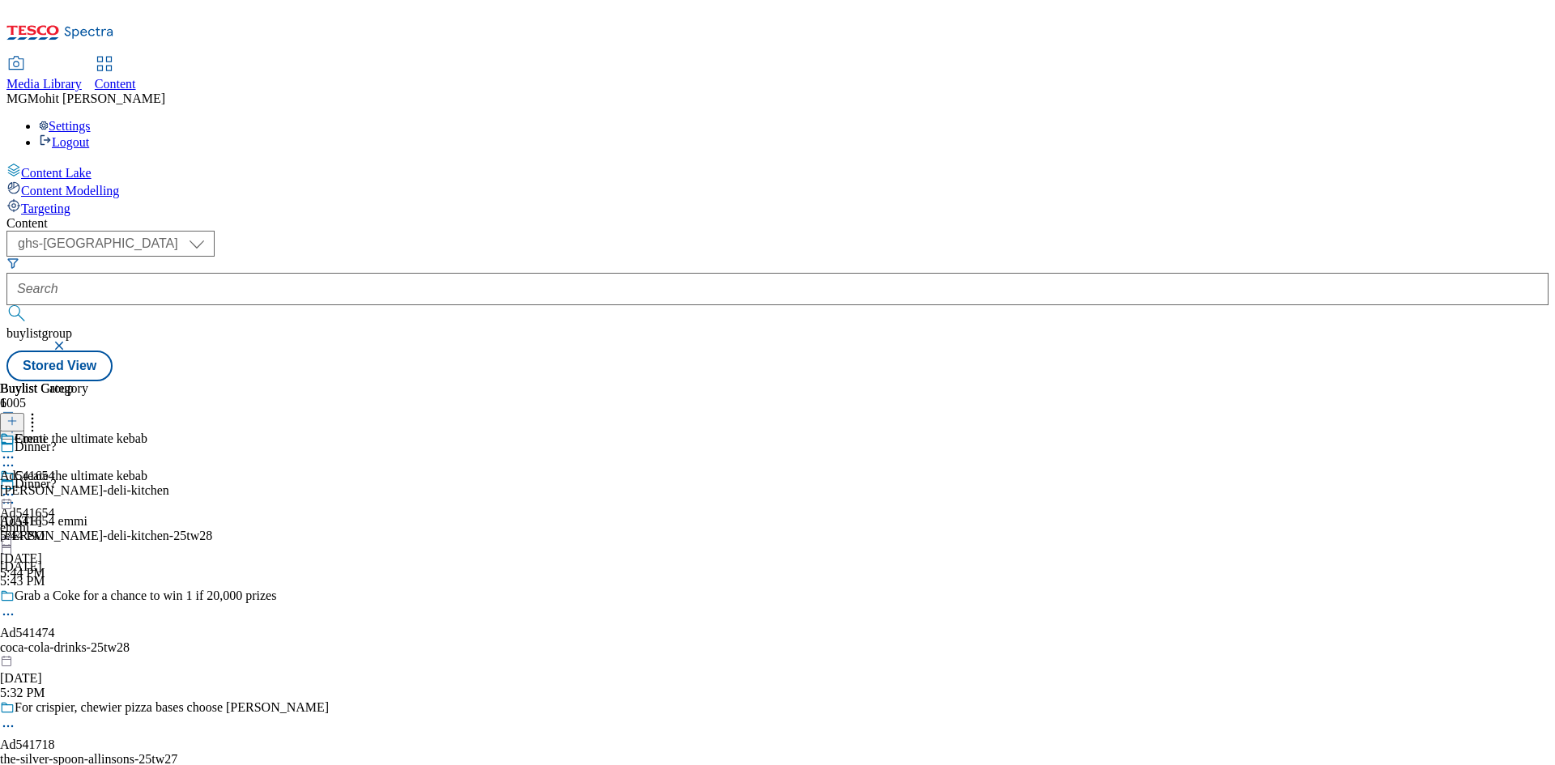  What do you see at coordinates (115, 75) in the screenshot?
I see `a: Content` at bounding box center [115, 75].